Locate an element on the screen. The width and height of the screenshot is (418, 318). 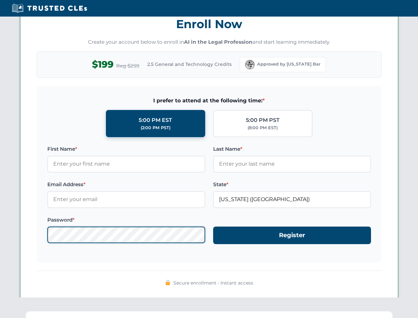
span: 2.5 General and Technology Credits is located at coordinates (189, 64).